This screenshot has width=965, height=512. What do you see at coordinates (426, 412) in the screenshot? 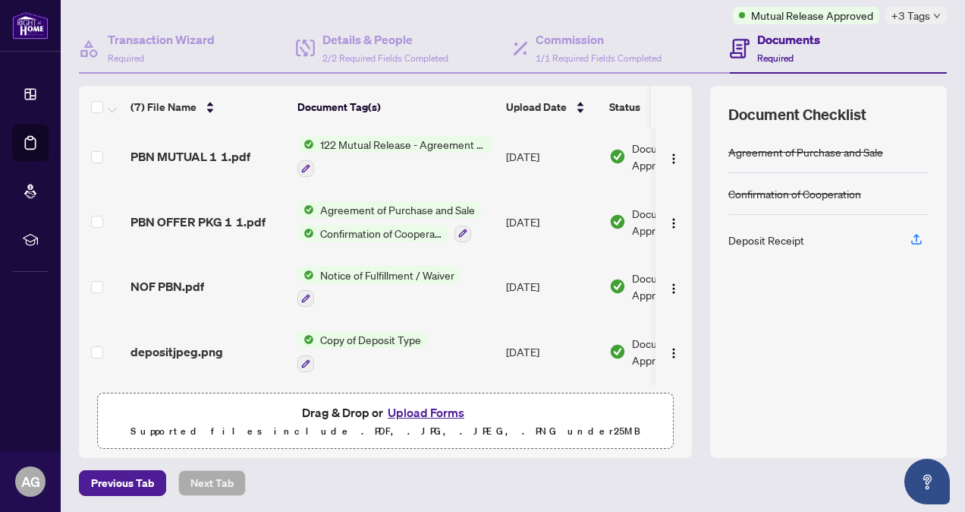
I see `button: Upload Forms` at bounding box center [426, 412].